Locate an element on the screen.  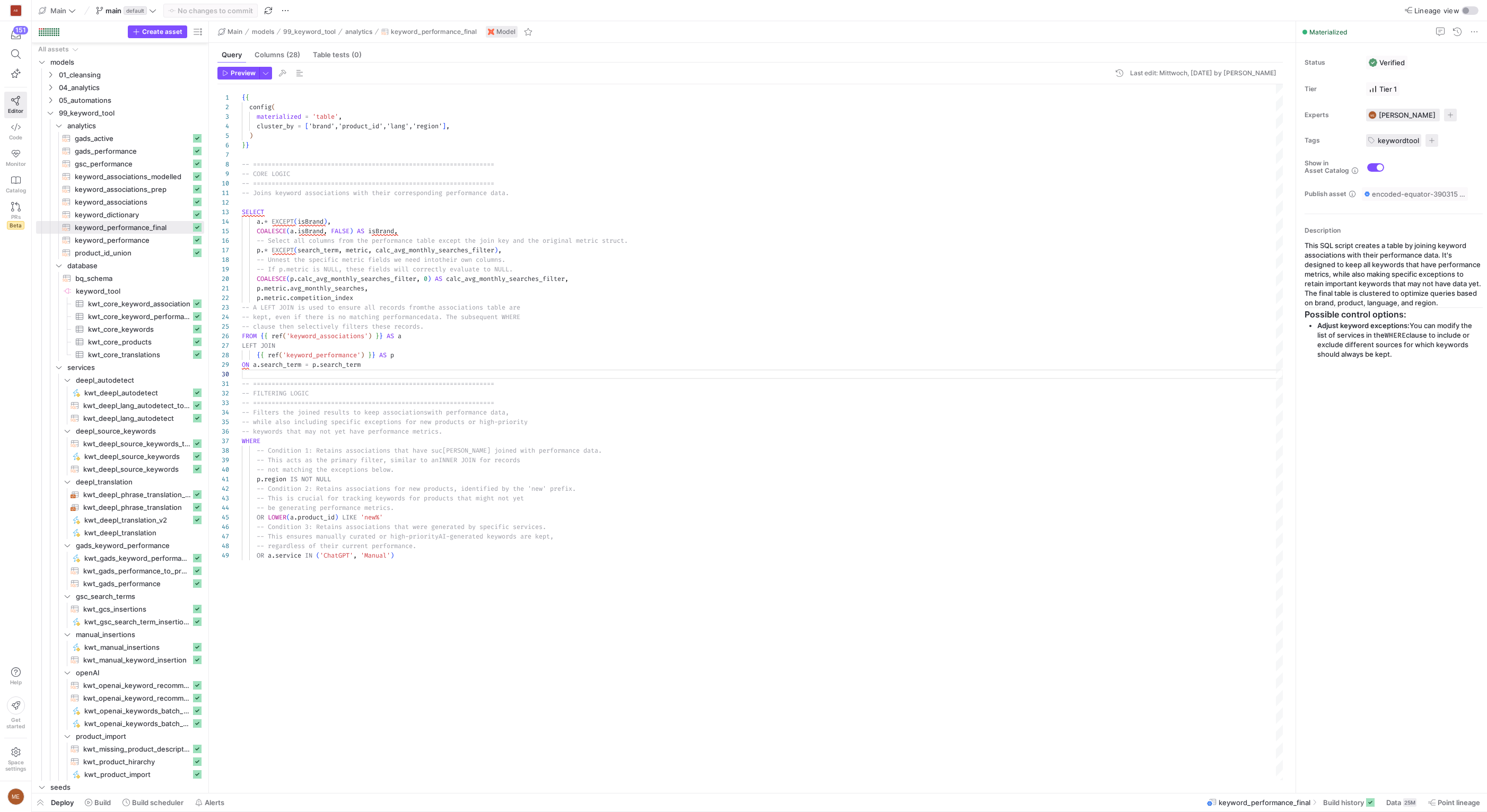
span: Experts is located at coordinates (1330, 115).